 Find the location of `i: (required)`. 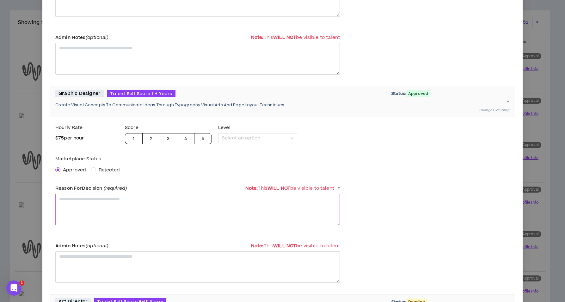

i: (required) is located at coordinates (115, 188).